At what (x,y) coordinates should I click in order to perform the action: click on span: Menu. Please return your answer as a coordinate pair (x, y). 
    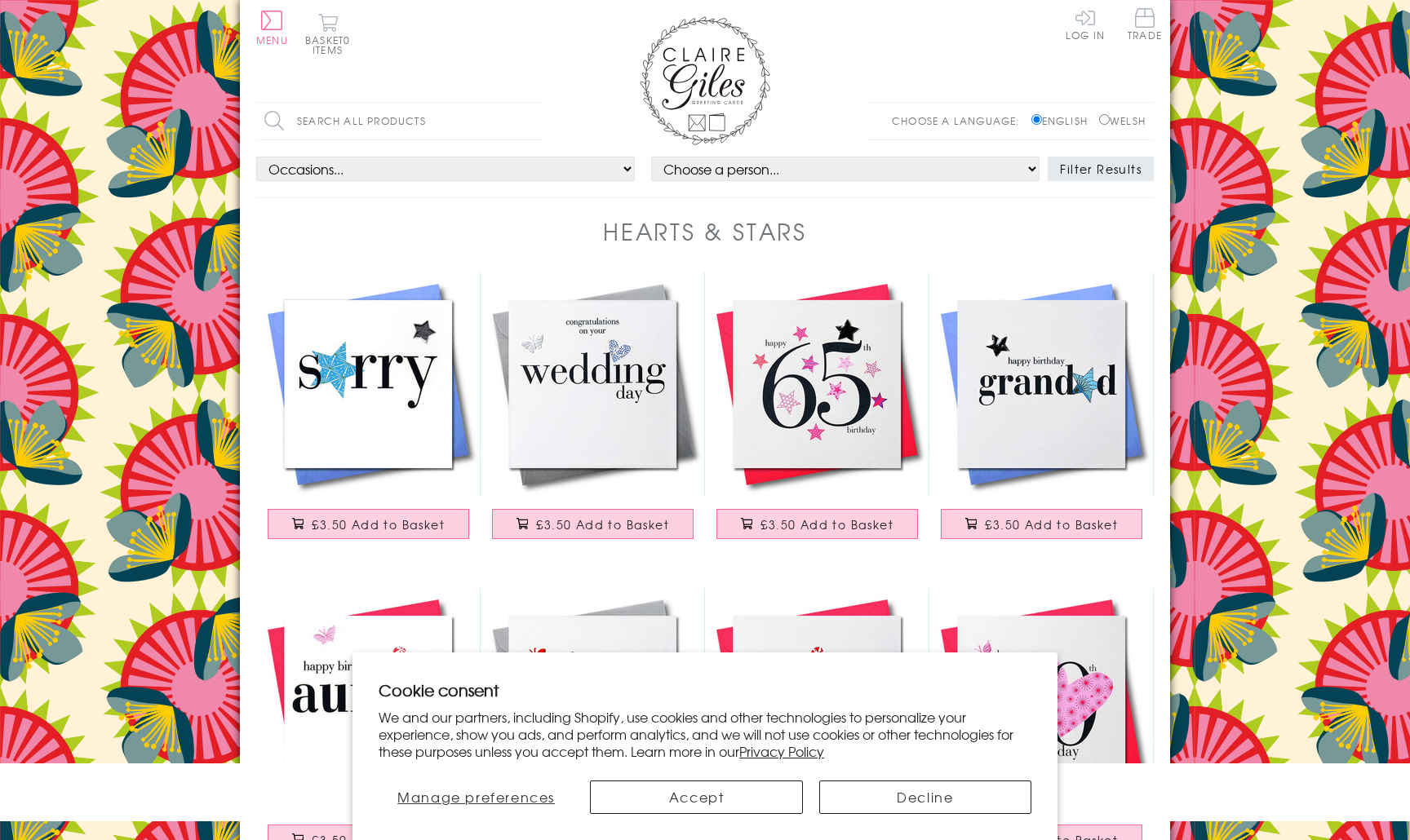
    Looking at the image, I should click on (272, 40).